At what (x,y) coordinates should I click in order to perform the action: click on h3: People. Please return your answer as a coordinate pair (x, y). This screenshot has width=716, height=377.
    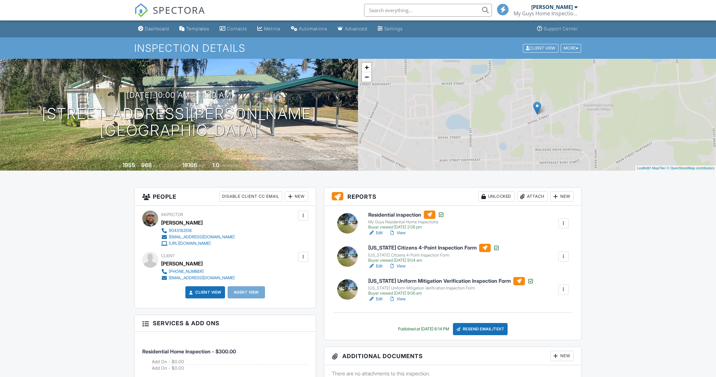
    Looking at the image, I should click on (225, 197).